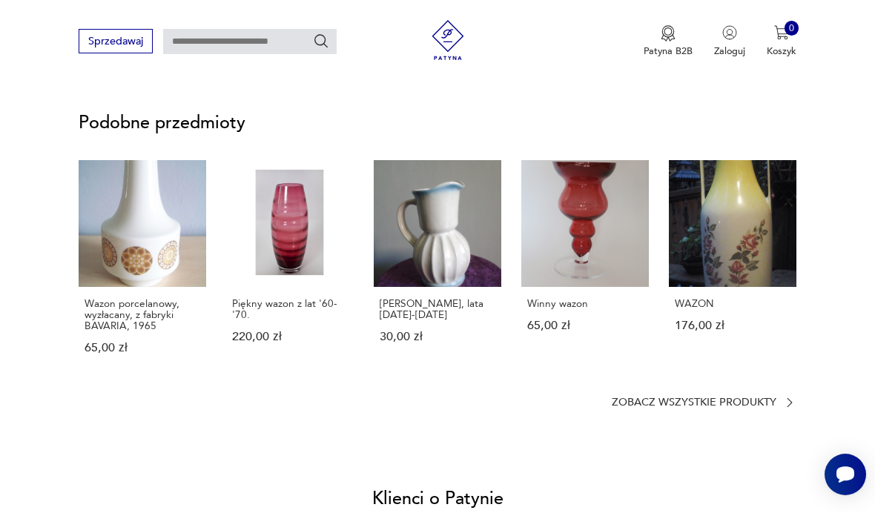  What do you see at coordinates (729, 33) in the screenshot?
I see `img: Ikonka użytkownika` at bounding box center [729, 33].